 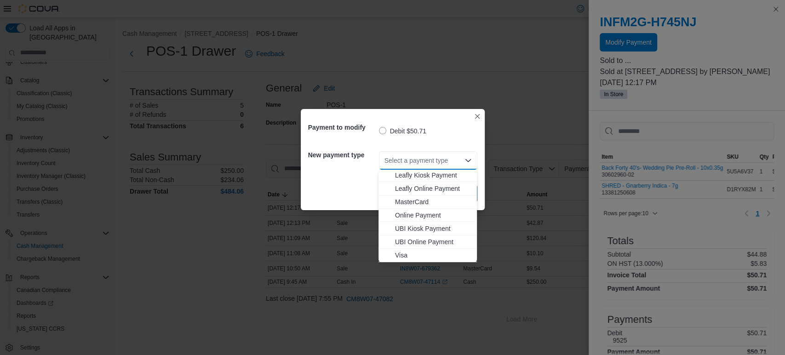 What do you see at coordinates (428, 202) in the screenshot?
I see `button: MasterCard` at bounding box center [428, 202].